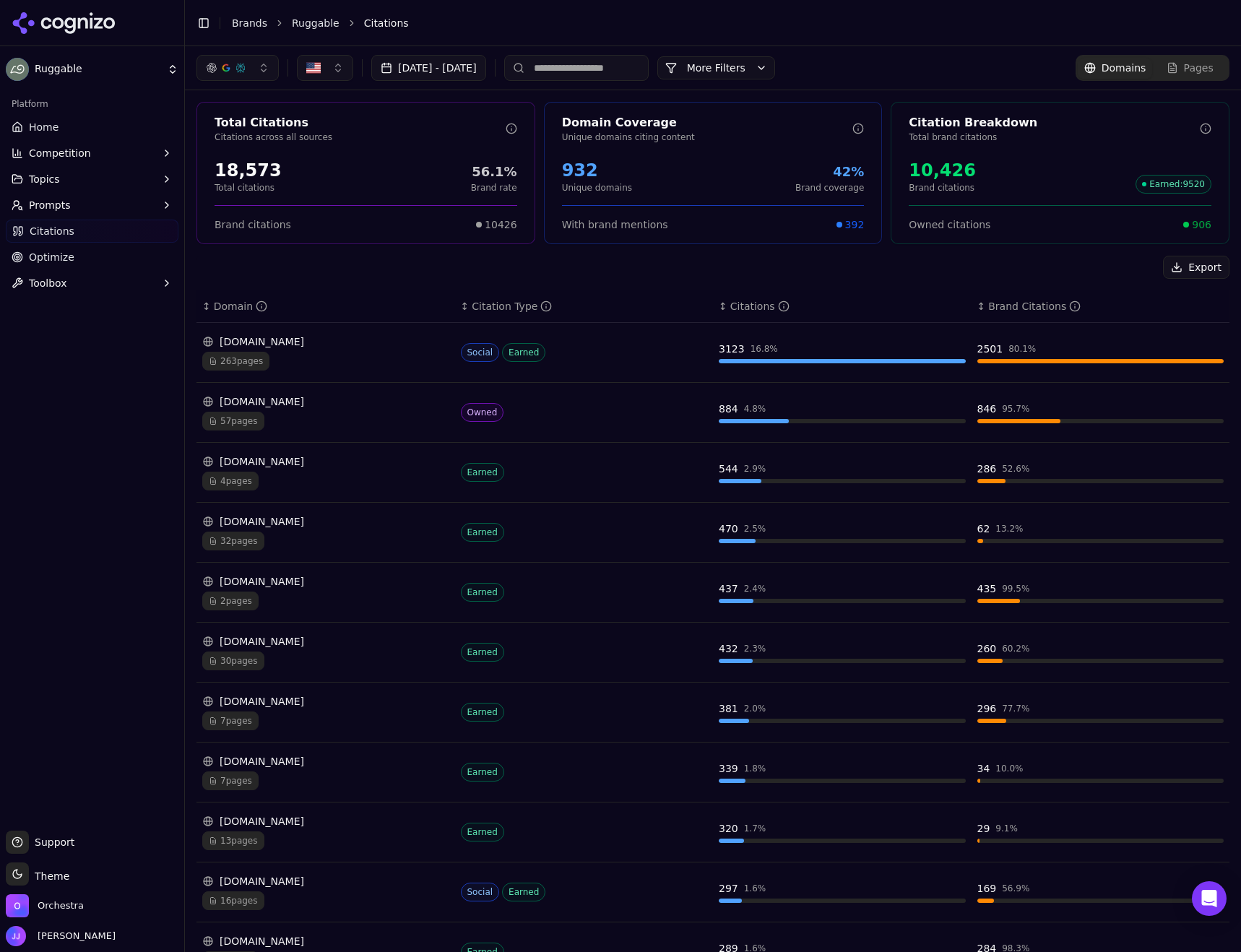 This screenshot has height=952, width=1241. Describe the element at coordinates (755, 829) in the screenshot. I see `div: 1.7 %` at that location.